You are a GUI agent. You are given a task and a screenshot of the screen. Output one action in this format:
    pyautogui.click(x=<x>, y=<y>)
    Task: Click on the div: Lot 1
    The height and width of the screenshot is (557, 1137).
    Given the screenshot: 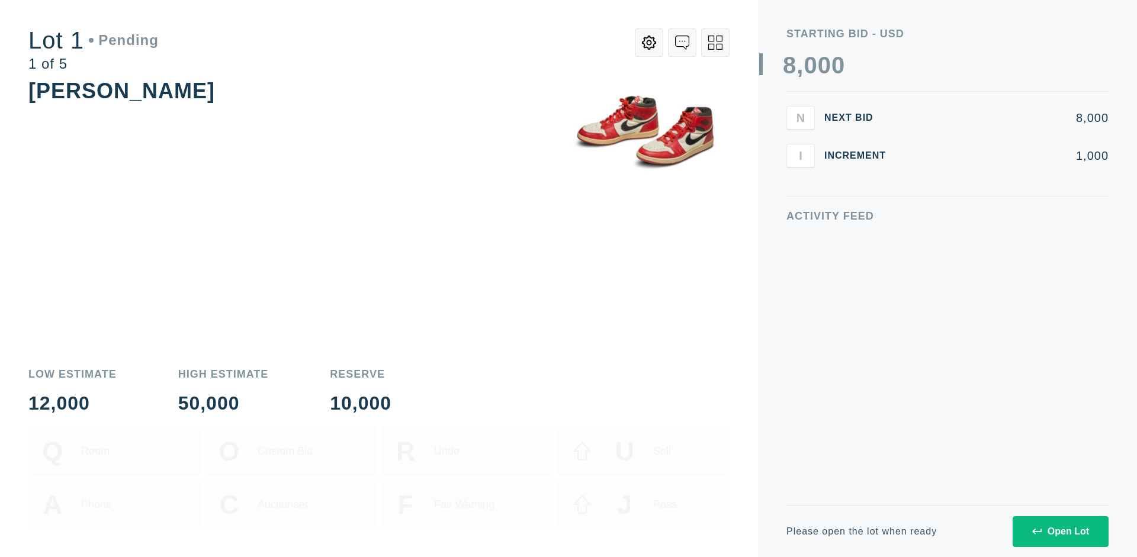 What is the action you would take?
    pyautogui.click(x=94, y=40)
    